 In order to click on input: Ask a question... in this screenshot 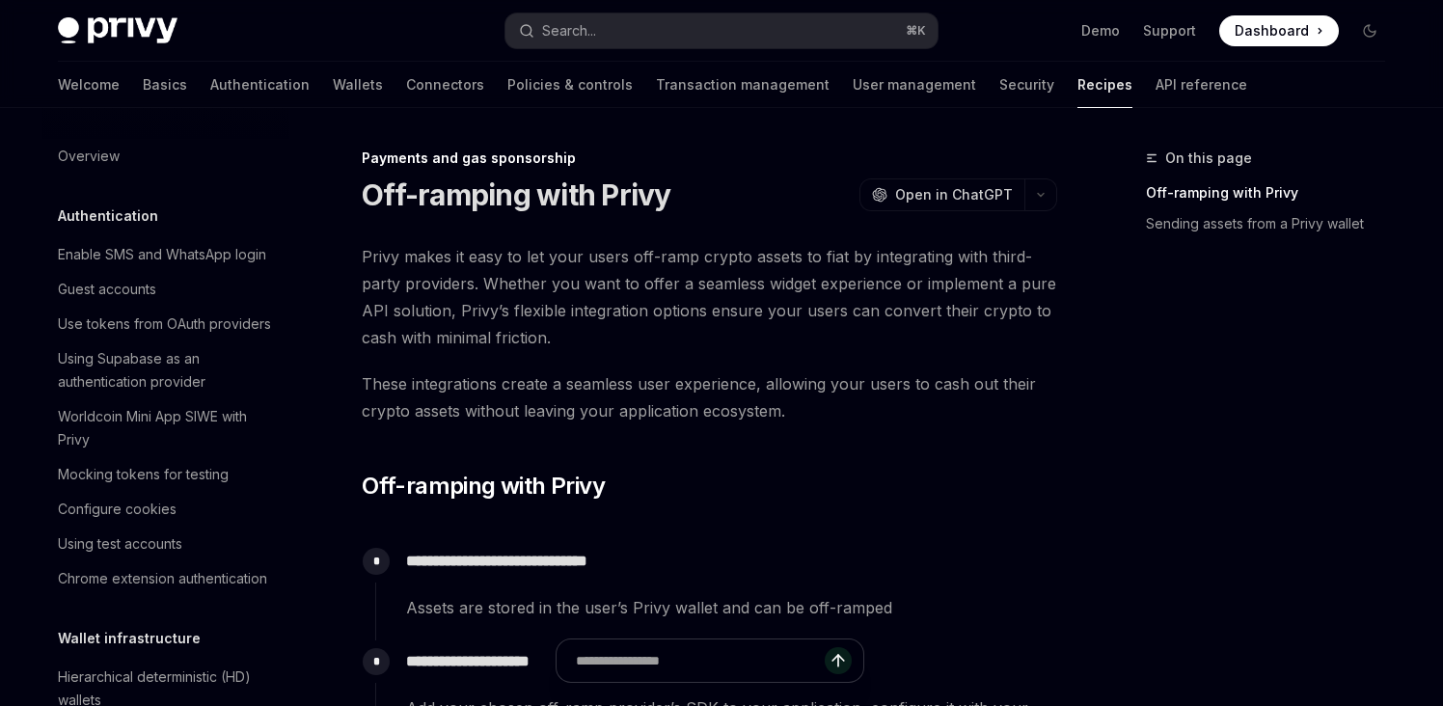, I will do `click(700, 661)`.